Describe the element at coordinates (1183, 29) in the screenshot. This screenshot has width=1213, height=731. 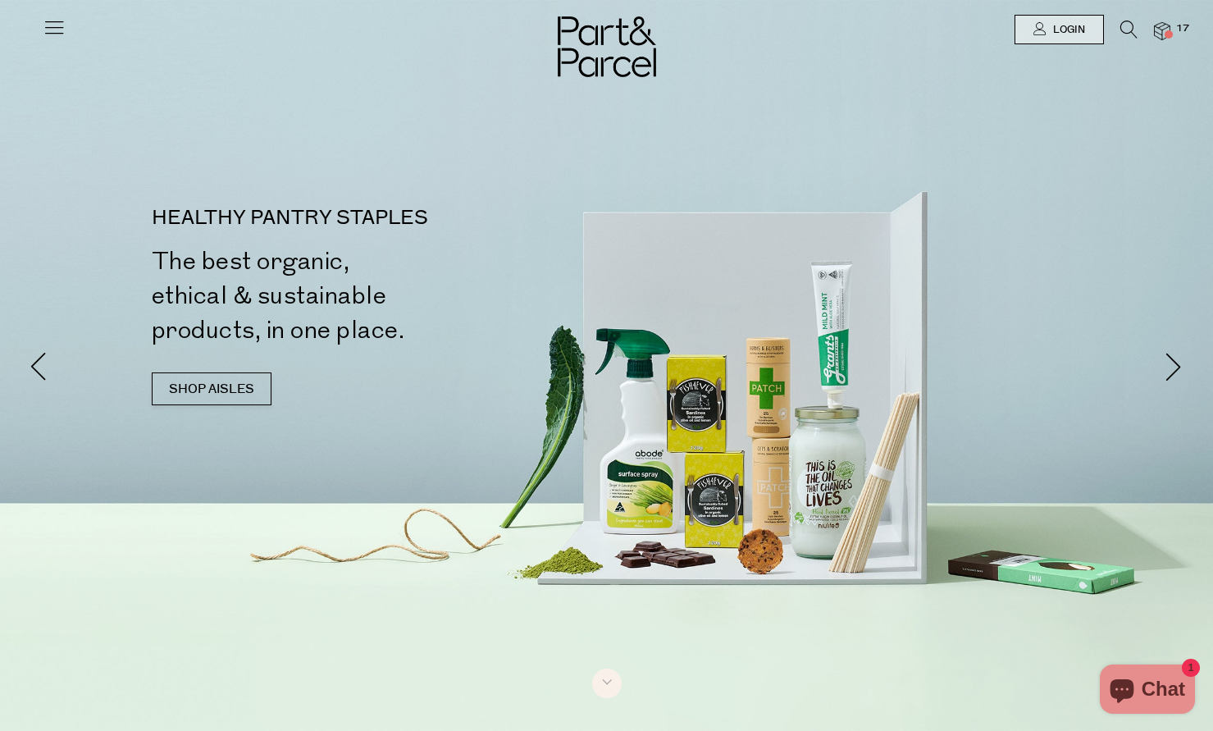
I see `span: 17` at that location.